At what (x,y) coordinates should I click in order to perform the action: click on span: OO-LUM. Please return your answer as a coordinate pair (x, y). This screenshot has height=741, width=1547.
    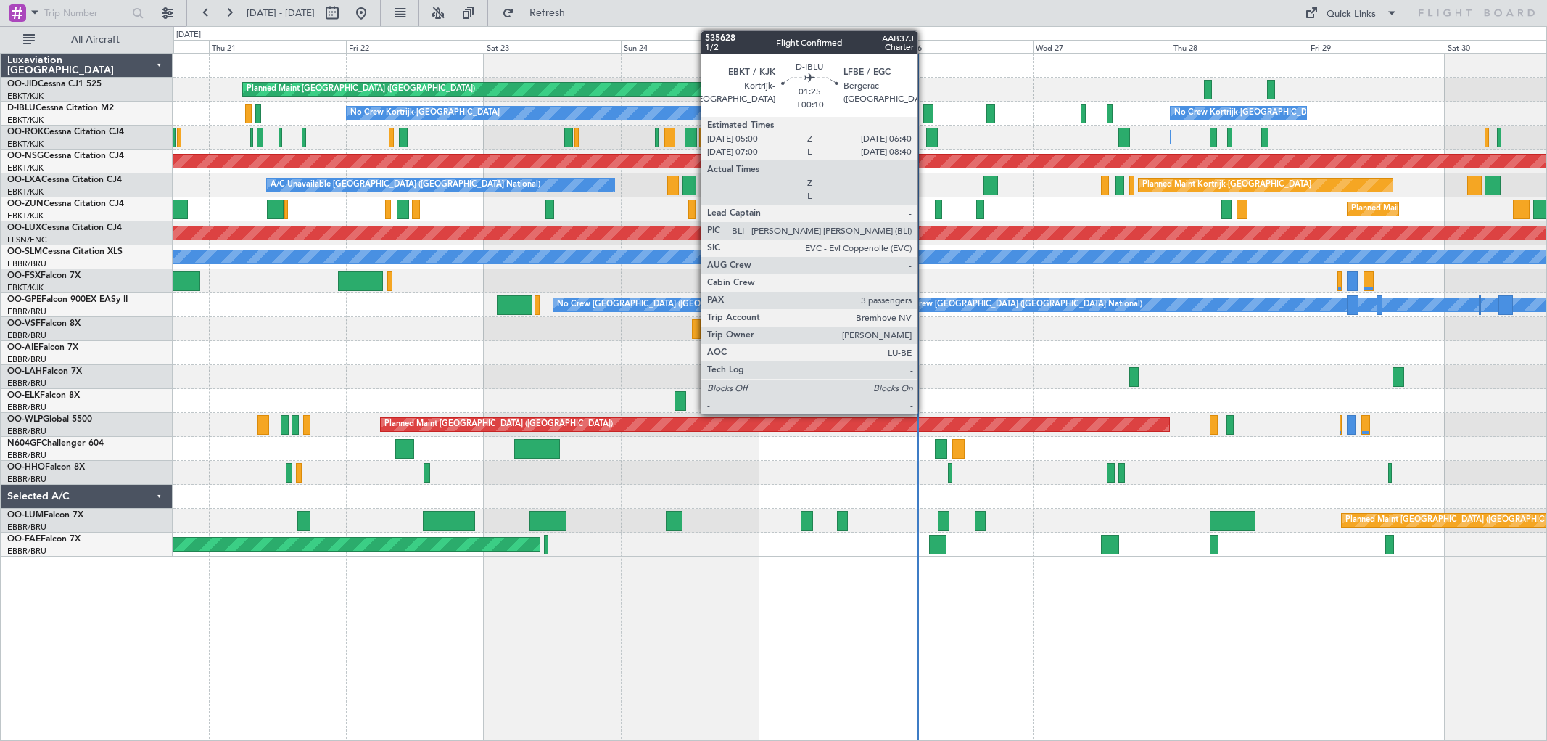
    Looking at the image, I should click on (25, 515).